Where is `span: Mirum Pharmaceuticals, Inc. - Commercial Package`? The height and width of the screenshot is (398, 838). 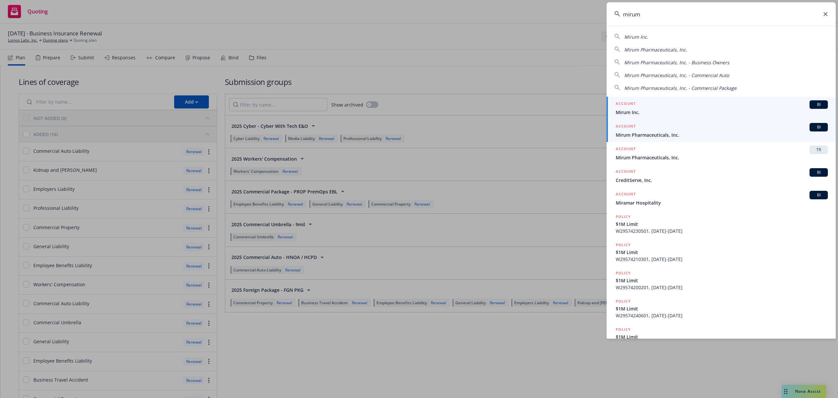 span: Mirum Pharmaceuticals, Inc. - Commercial Package is located at coordinates (681, 88).